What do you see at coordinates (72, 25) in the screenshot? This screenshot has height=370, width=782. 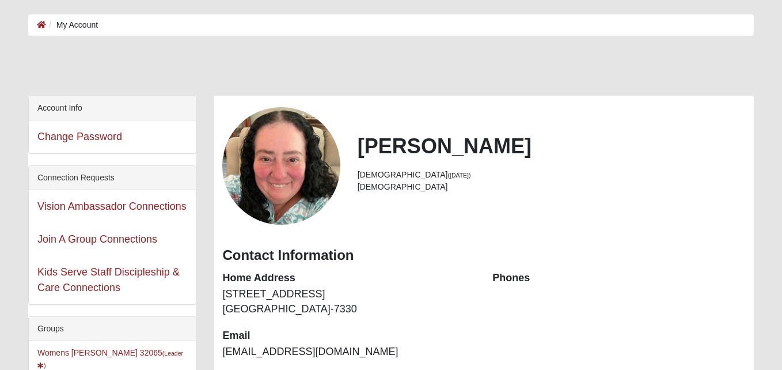 I see `li: My Account` at bounding box center [72, 25].